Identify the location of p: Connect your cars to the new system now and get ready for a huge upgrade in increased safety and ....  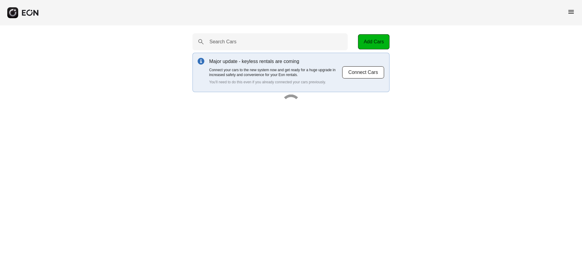
(276, 73).